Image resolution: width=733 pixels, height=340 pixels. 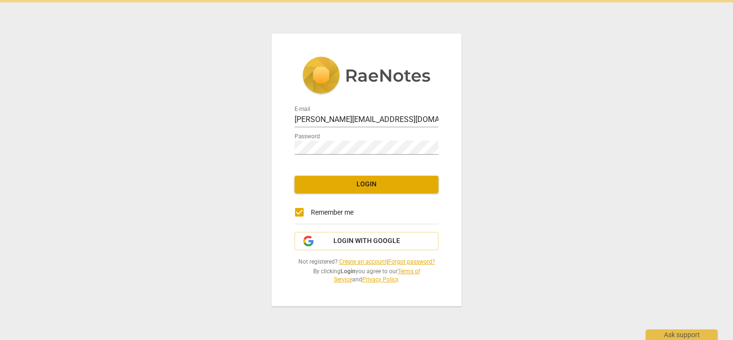 I want to click on span: Login, so click(x=367, y=184).